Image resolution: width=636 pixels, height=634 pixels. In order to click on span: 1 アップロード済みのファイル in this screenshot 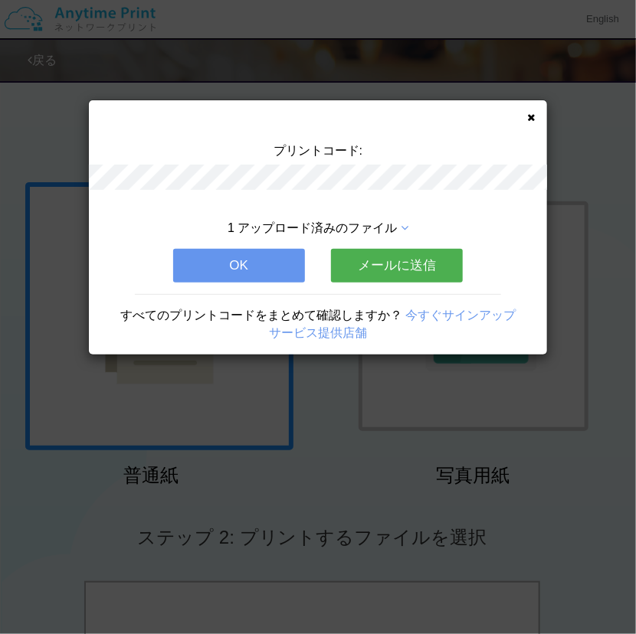, I will do `click(312, 227)`.